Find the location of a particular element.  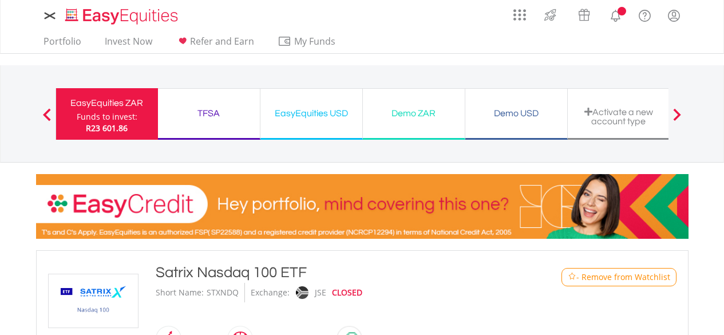

div: JSE is located at coordinates (321, 293).